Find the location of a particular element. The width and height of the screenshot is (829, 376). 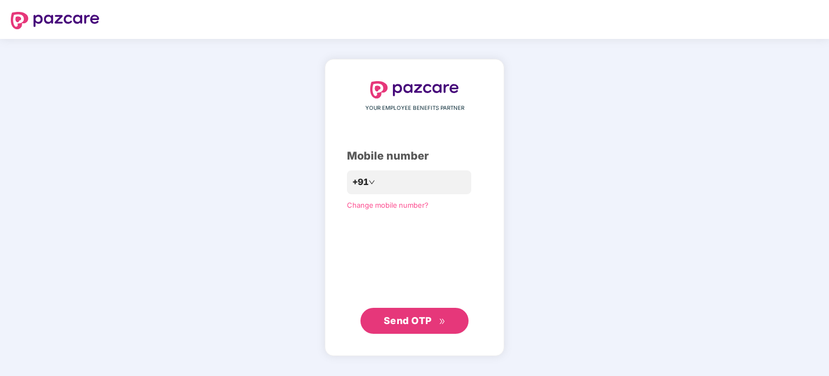

span: +91 is located at coordinates (361, 182).